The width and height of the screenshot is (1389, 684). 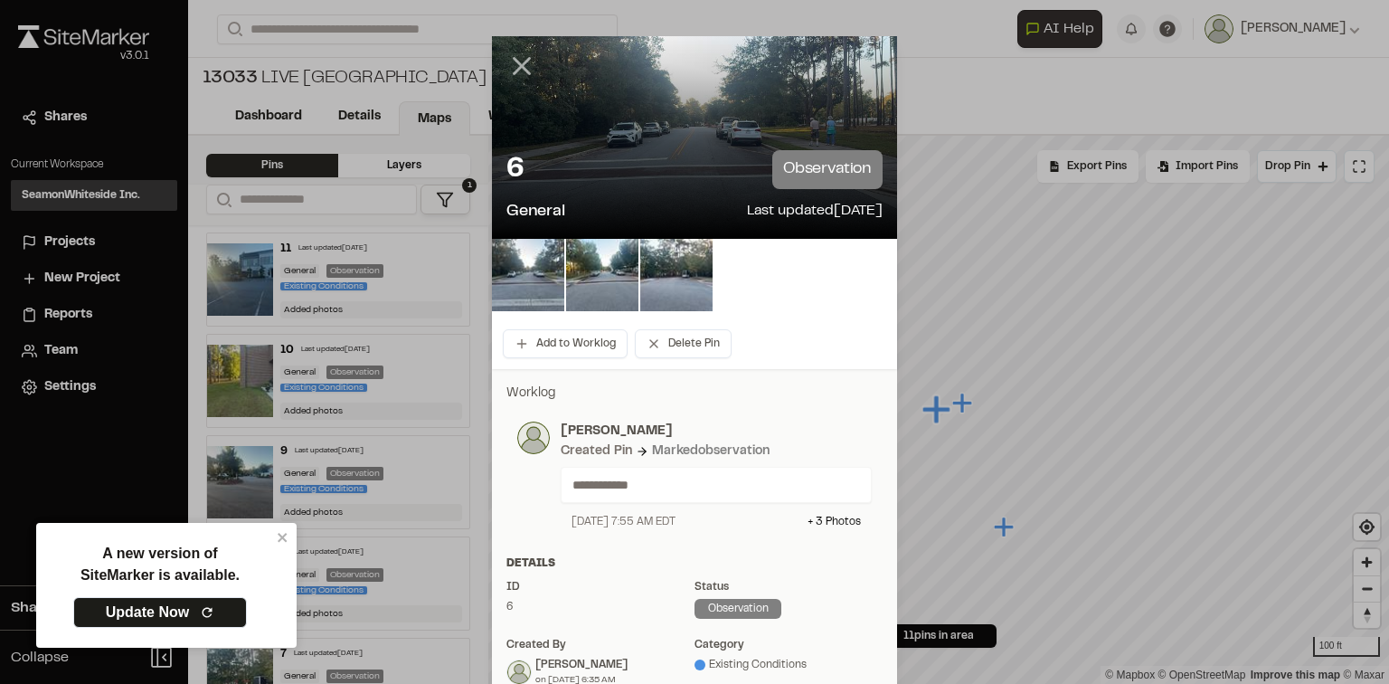 What do you see at coordinates (534, 438) in the screenshot?
I see `img: photo` at bounding box center [534, 438].